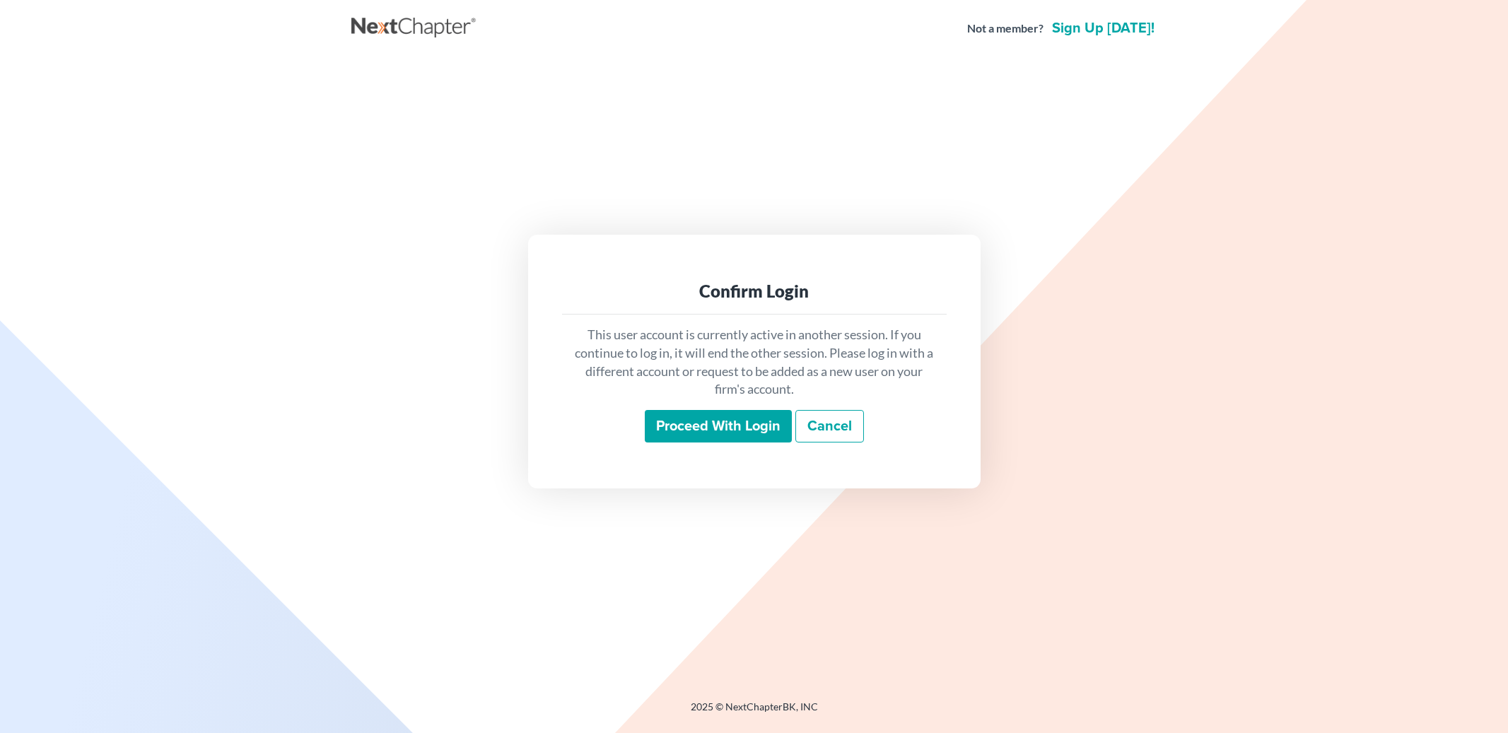  Describe the element at coordinates (754, 362) in the screenshot. I see `p: This user account is currently active in another session. If you continue to log in, it will end ...` at that location.